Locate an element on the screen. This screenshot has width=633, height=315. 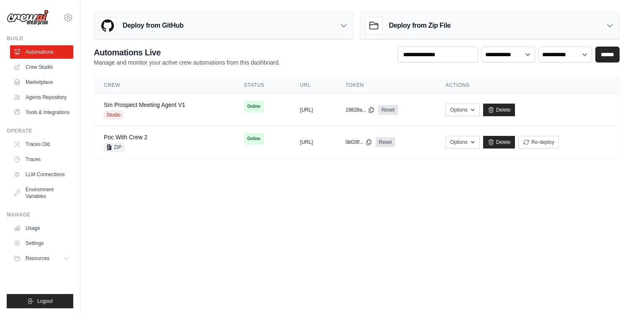
a: Tools & Integrations is located at coordinates (41, 112).